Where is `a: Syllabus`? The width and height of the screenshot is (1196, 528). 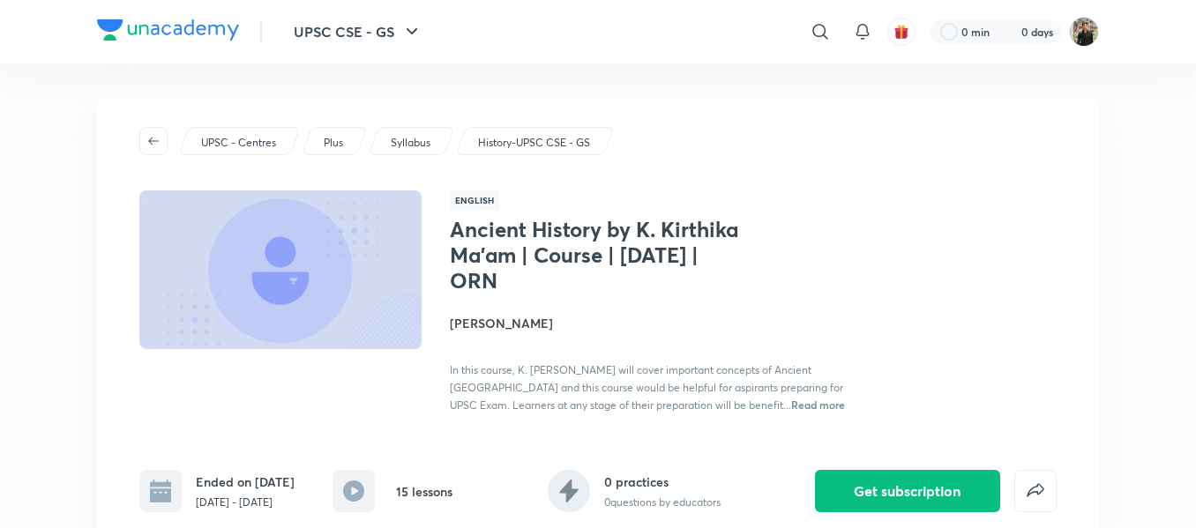
a: Syllabus is located at coordinates (411, 143).